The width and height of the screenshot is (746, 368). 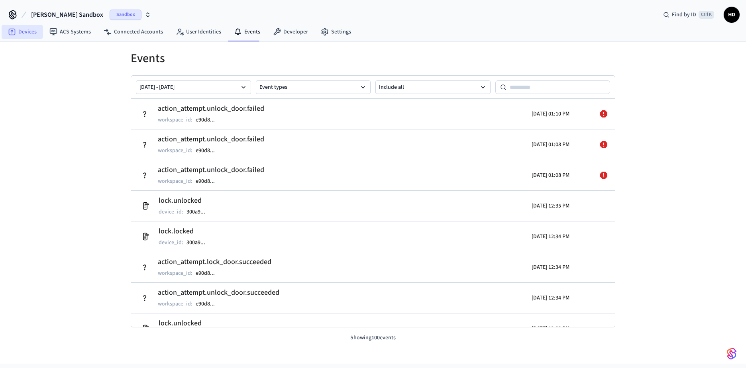 I want to click on a: Events, so click(x=247, y=32).